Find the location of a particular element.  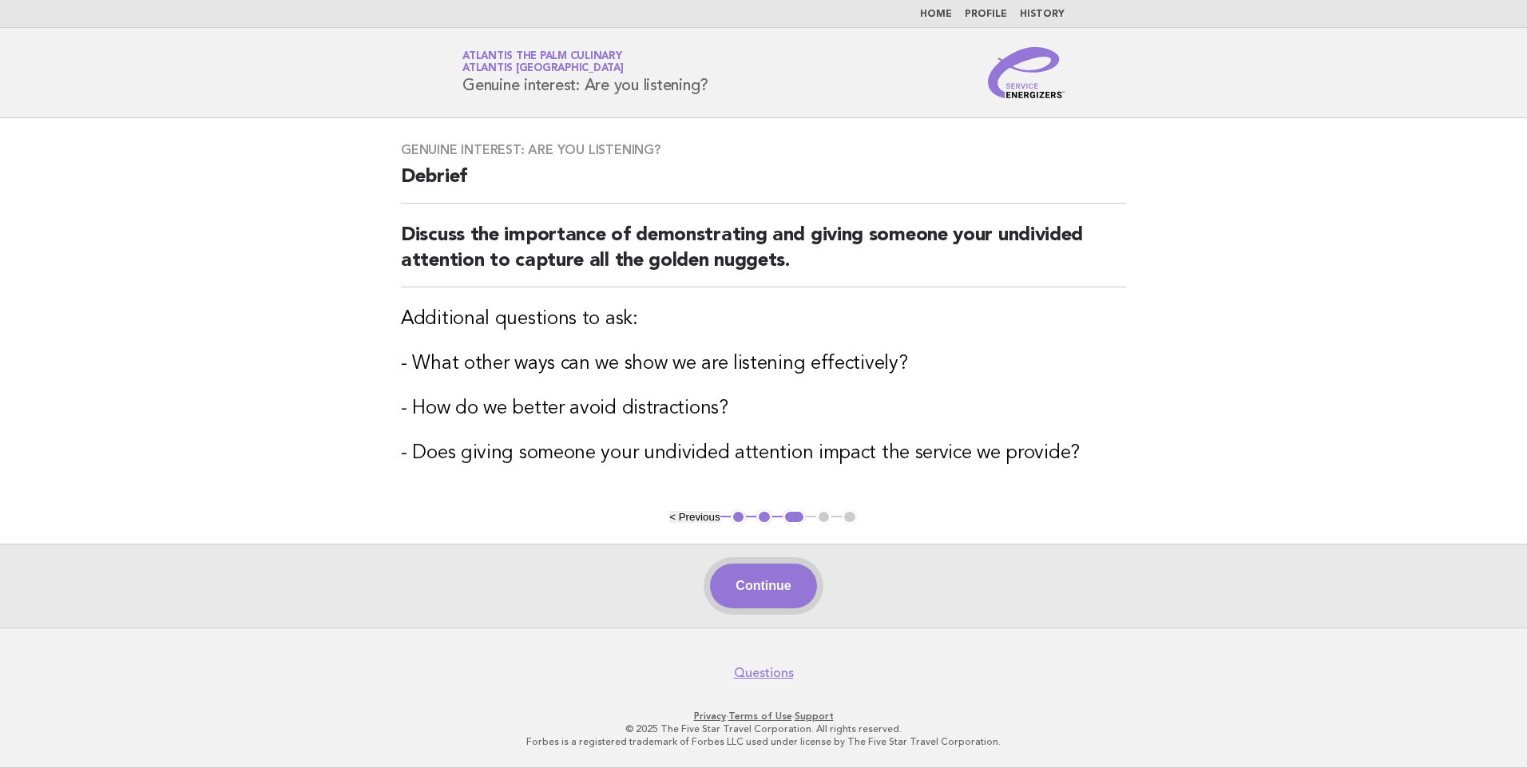

button: < Previous is located at coordinates (694, 517).